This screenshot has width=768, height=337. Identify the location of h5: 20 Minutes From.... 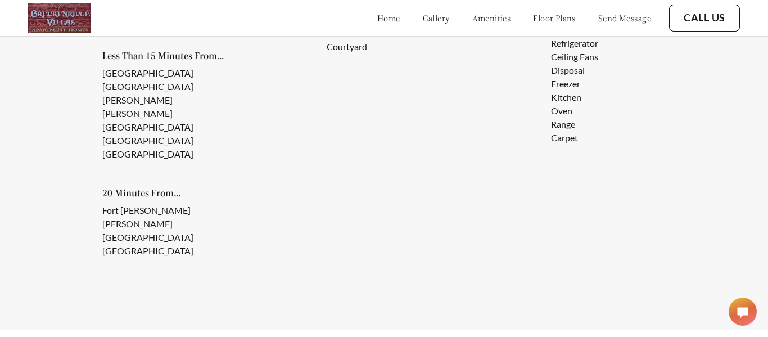
(179, 193).